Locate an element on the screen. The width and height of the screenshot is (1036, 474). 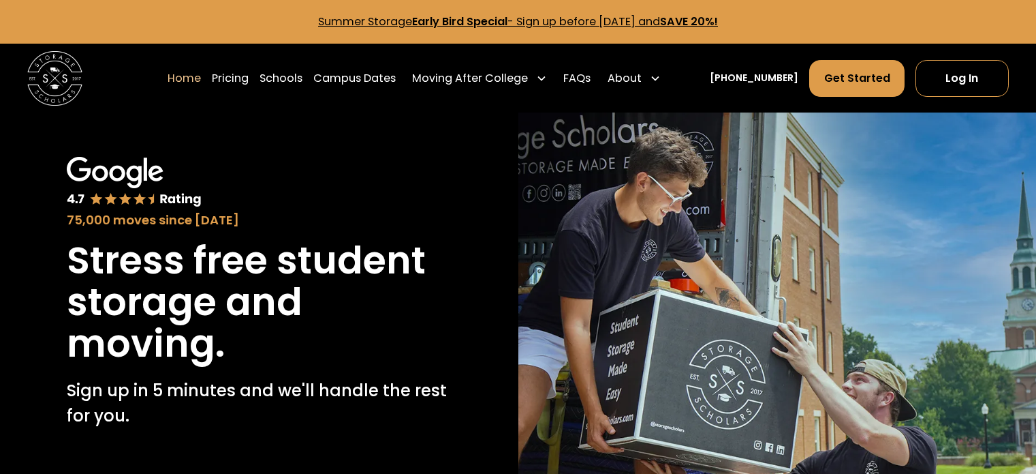
strong: Early Bird Special is located at coordinates (460, 21).